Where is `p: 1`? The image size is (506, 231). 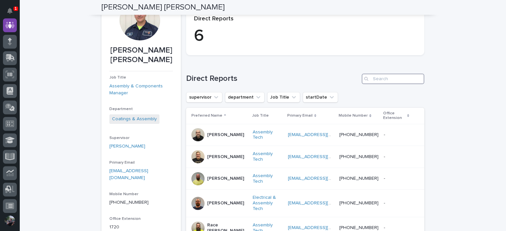
p: 1 is located at coordinates (15, 9).